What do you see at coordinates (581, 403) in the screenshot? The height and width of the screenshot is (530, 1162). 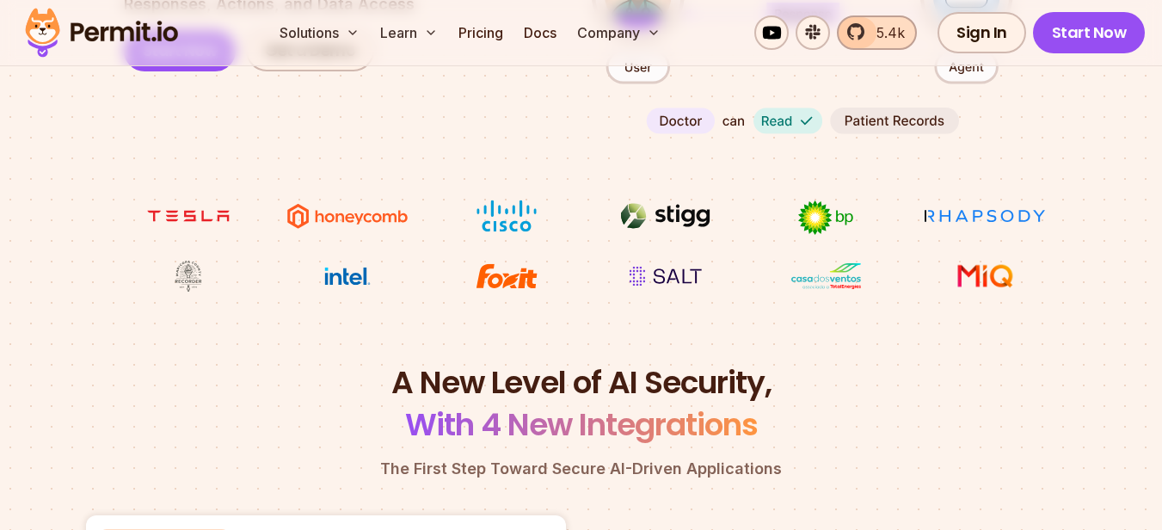 I see `h2: A New Level of AI Security,` at bounding box center [581, 403].